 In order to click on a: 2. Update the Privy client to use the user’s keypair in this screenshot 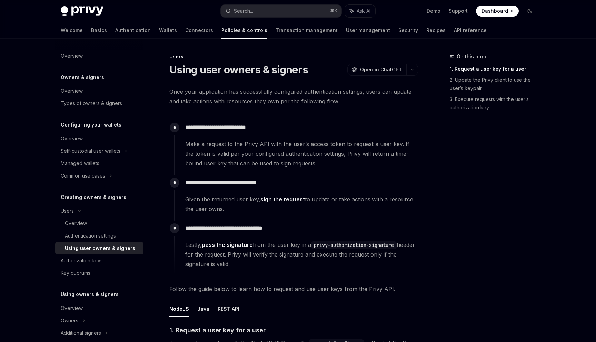, I will do `click(496, 84)`.